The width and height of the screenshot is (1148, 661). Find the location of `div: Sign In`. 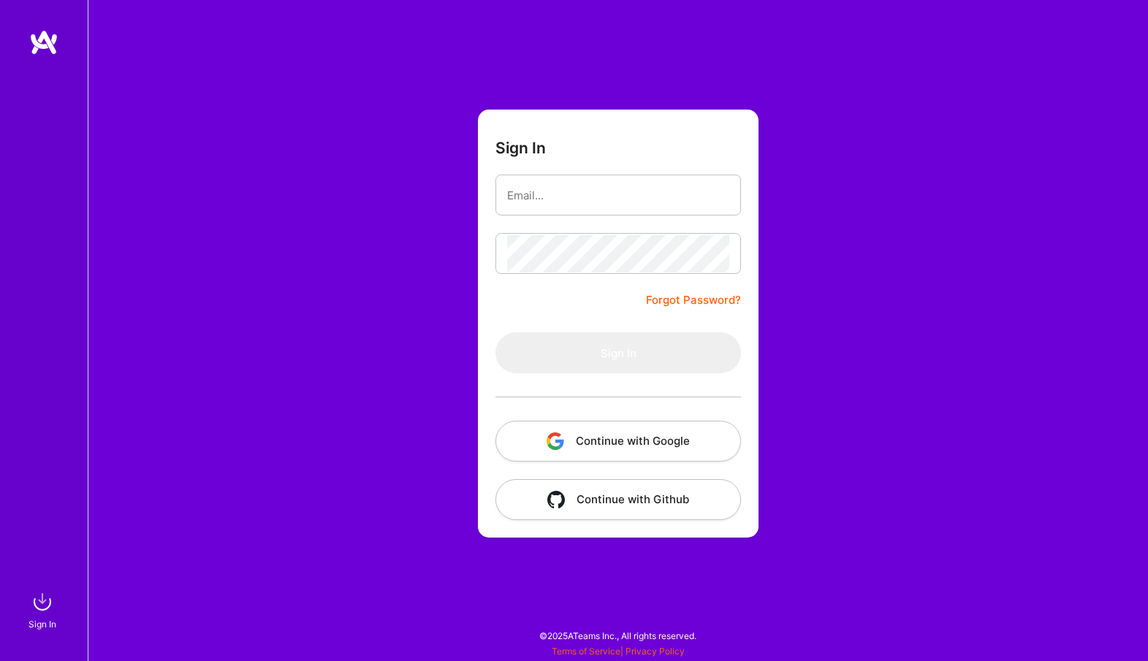

div: Sign In is located at coordinates (42, 624).